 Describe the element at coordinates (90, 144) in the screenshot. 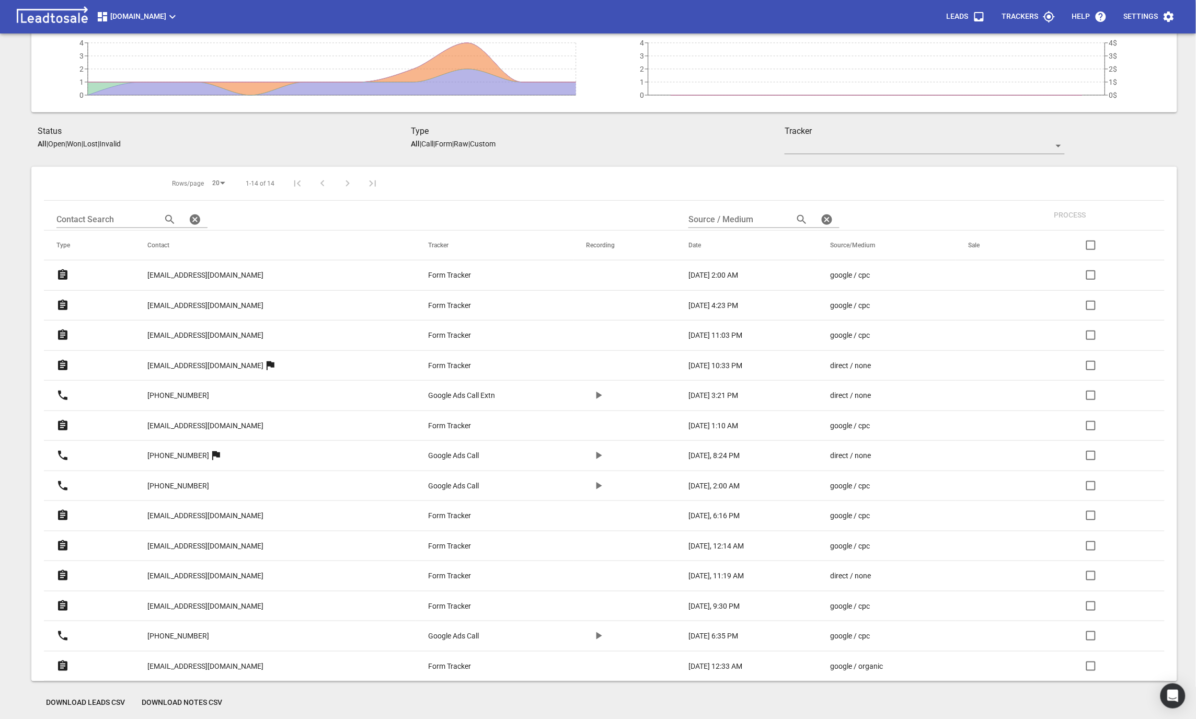

I see `p: Lost` at that location.